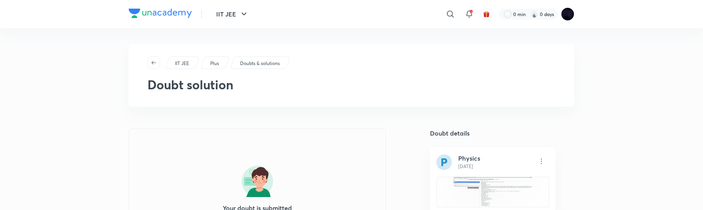 Image resolution: width=703 pixels, height=210 pixels. Describe the element at coordinates (232, 14) in the screenshot. I see `button: IIT JEE` at that location.